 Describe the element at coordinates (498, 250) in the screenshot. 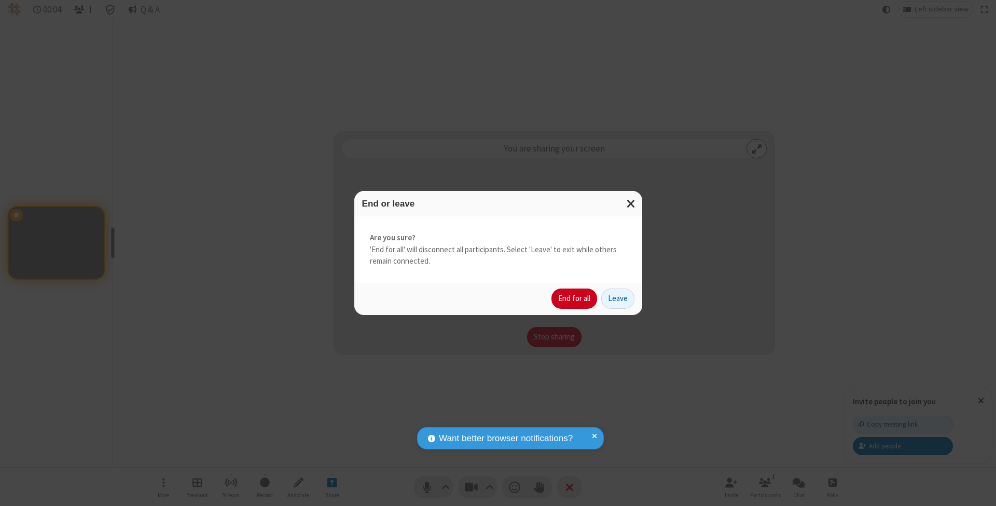

I see `div: 'End for all' will disconnect all participants. Select 'Leave' to exit while others remain connec...` at that location.